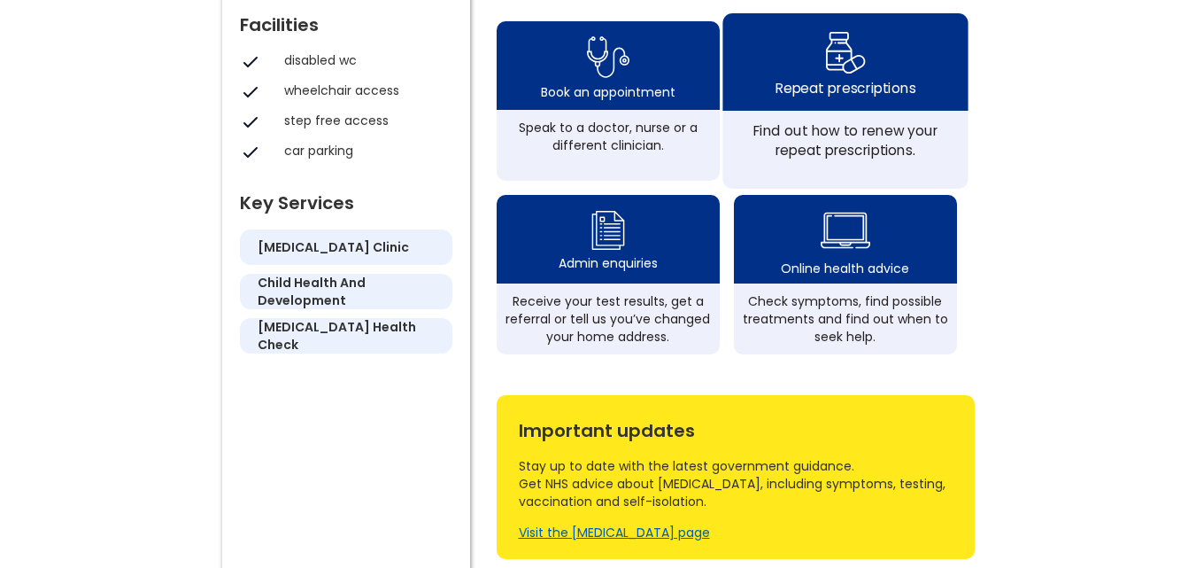 The width and height of the screenshot is (1196, 568). What do you see at coordinates (608, 136) in the screenshot?
I see `div: Speak to a doctor, nurse or a different clinician.` at bounding box center [608, 136].